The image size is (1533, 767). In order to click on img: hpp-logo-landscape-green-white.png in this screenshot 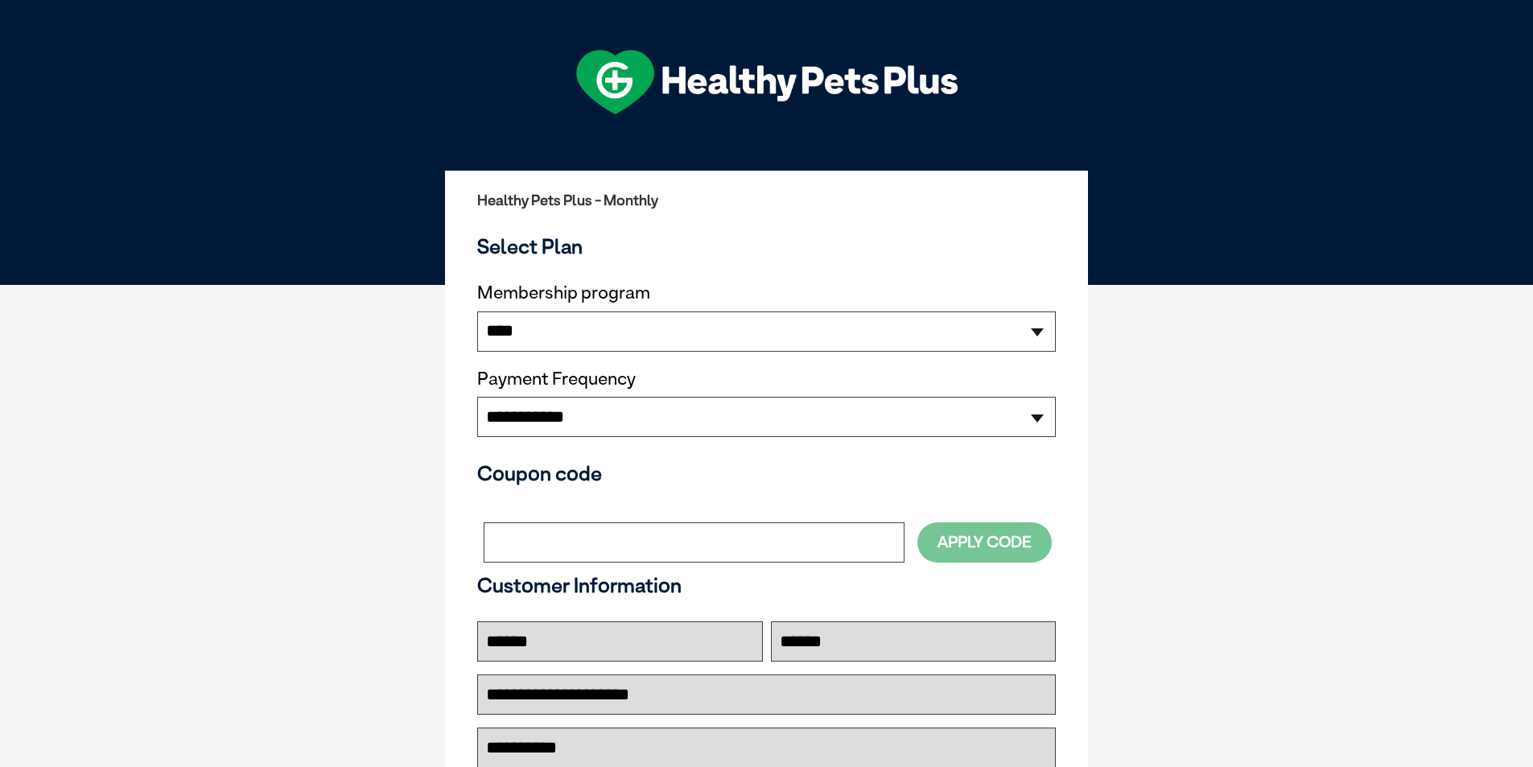, I will do `click(767, 82)`.